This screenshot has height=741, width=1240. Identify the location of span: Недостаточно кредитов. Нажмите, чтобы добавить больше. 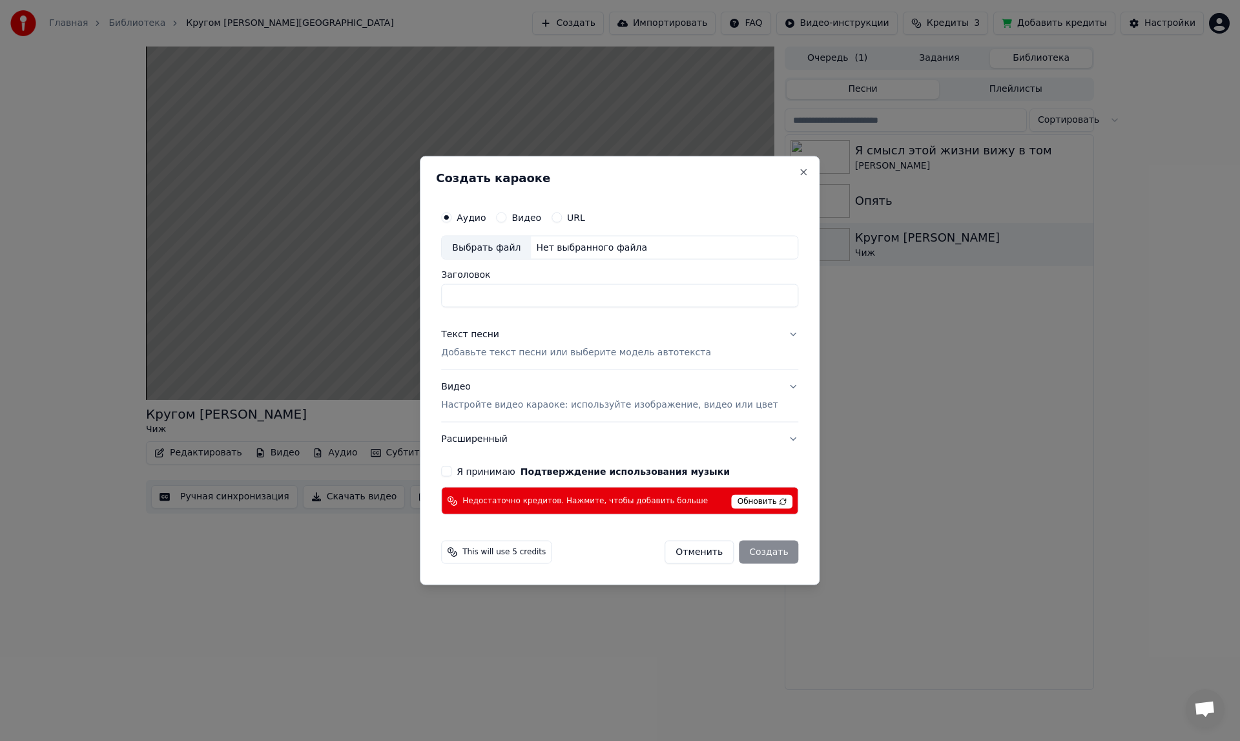
(585, 500).